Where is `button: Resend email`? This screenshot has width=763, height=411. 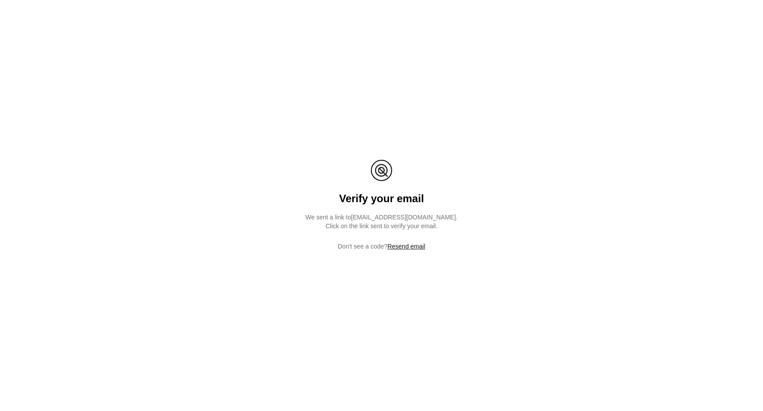 button: Resend email is located at coordinates (406, 246).